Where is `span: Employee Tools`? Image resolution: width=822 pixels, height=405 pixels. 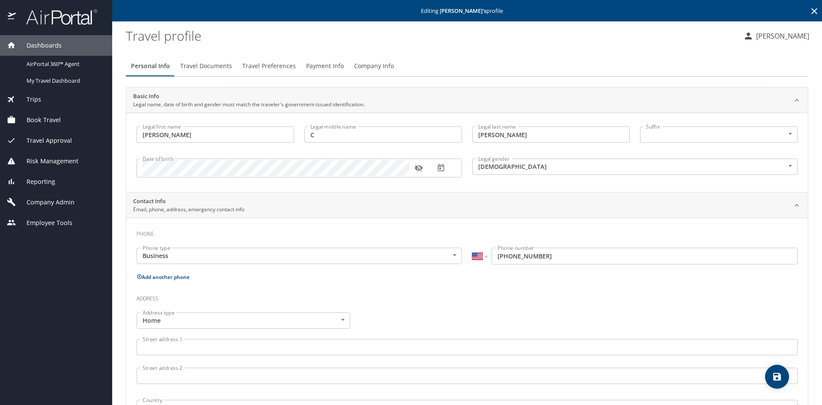
span: Employee Tools is located at coordinates (44, 223).